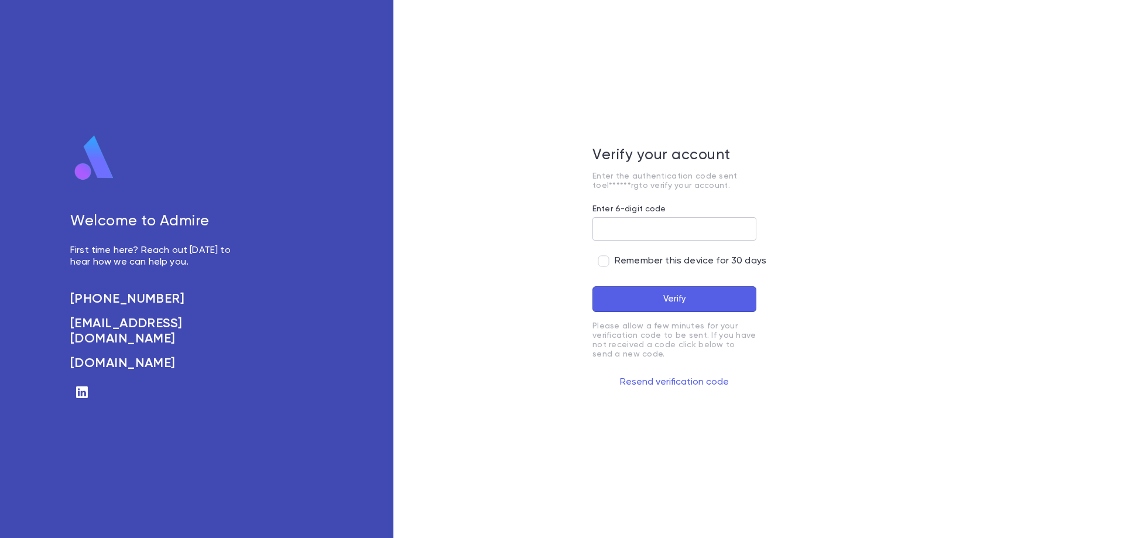 The height and width of the screenshot is (538, 1124). What do you see at coordinates (674, 382) in the screenshot?
I see `button: Resend verification code` at bounding box center [674, 382].